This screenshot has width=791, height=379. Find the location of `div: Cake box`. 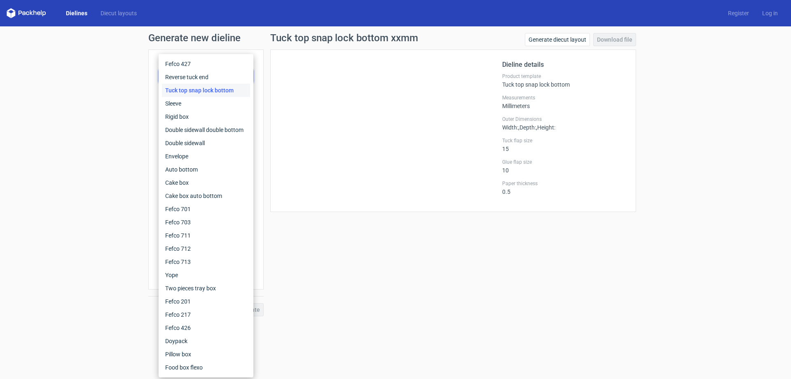

div: Cake box is located at coordinates (206, 183).